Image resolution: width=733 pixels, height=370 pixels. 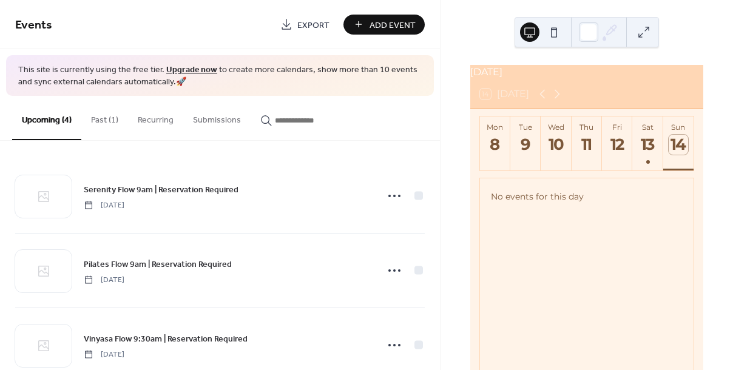 I want to click on div: 10, so click(x=556, y=144).